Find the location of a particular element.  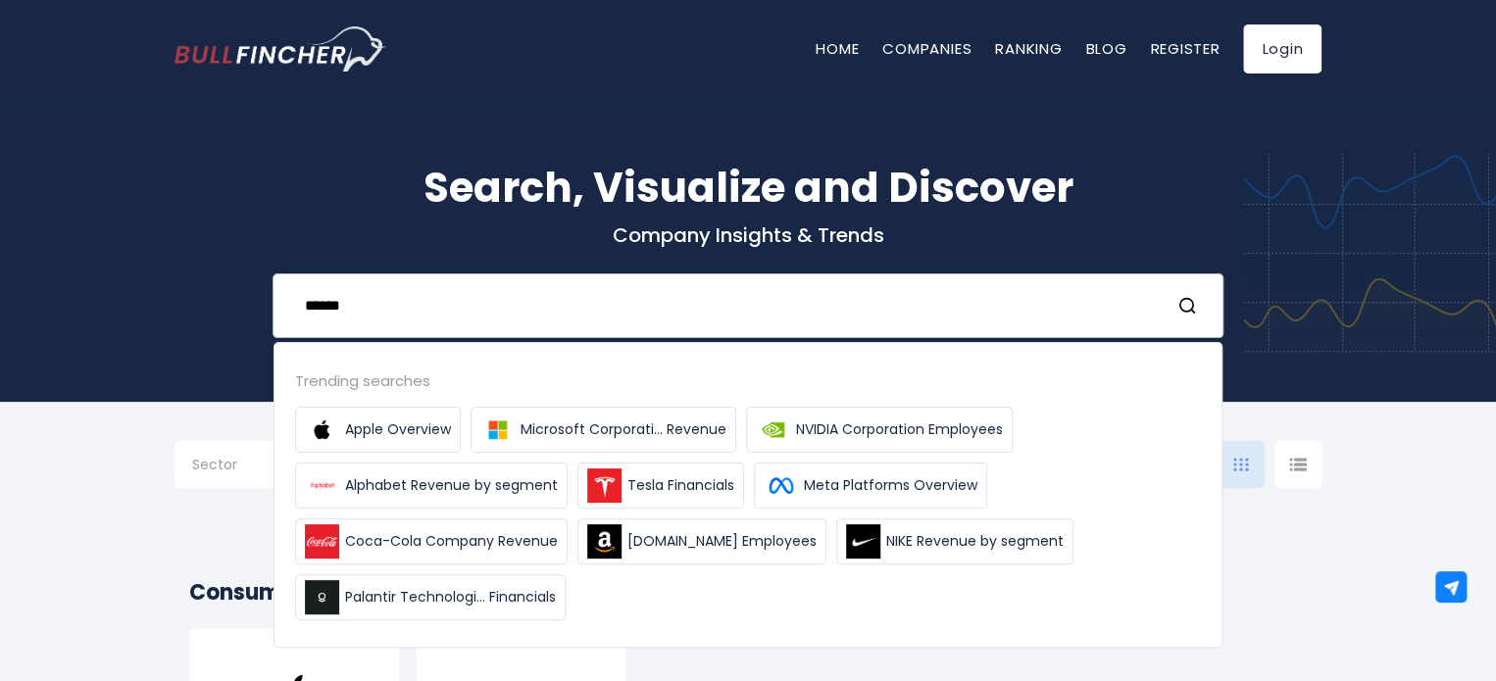

h1: Search, Visualize and Discover is located at coordinates (748, 187).